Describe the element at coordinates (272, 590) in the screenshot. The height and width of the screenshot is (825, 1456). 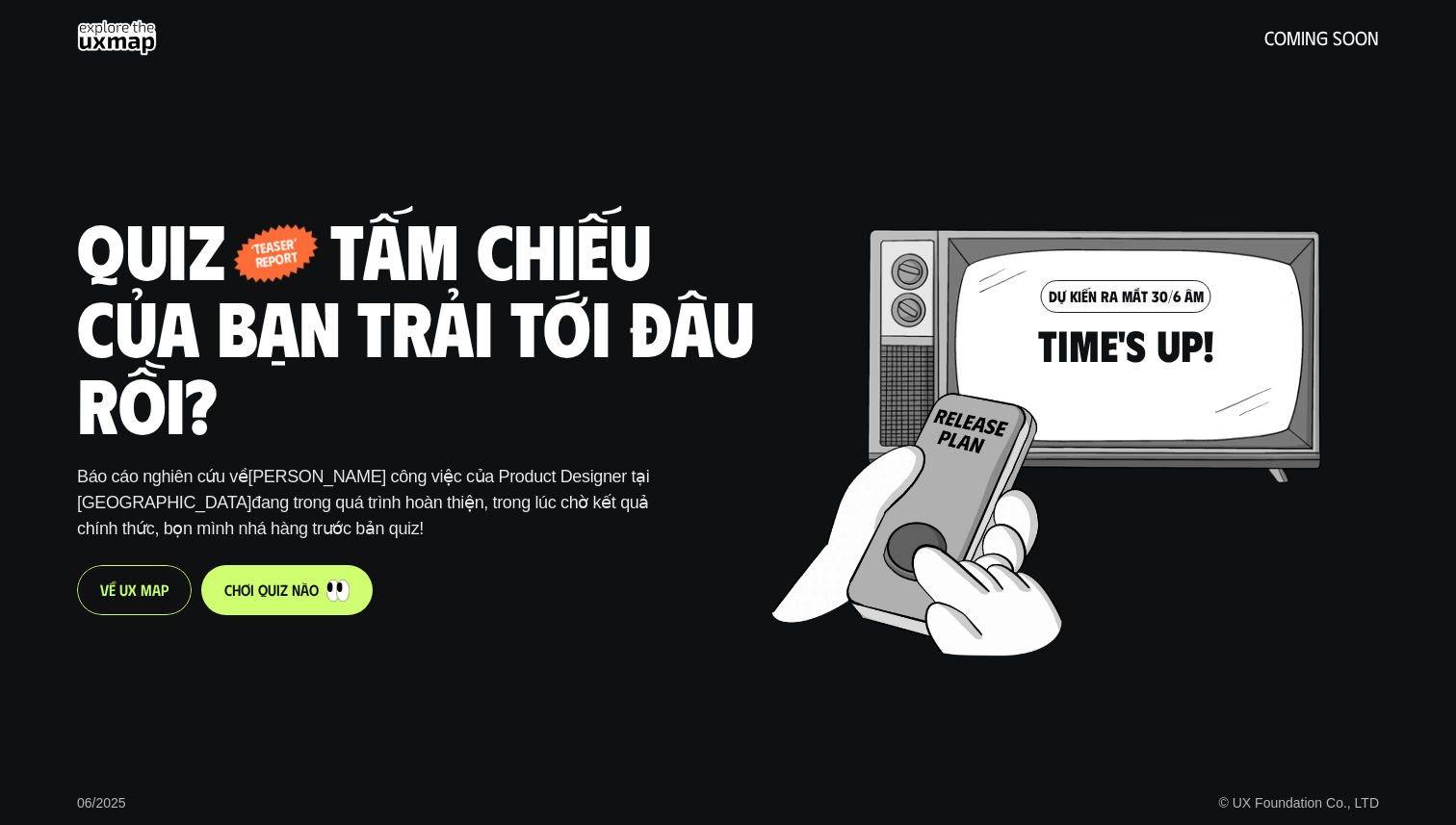
I see `span: u` at that location.